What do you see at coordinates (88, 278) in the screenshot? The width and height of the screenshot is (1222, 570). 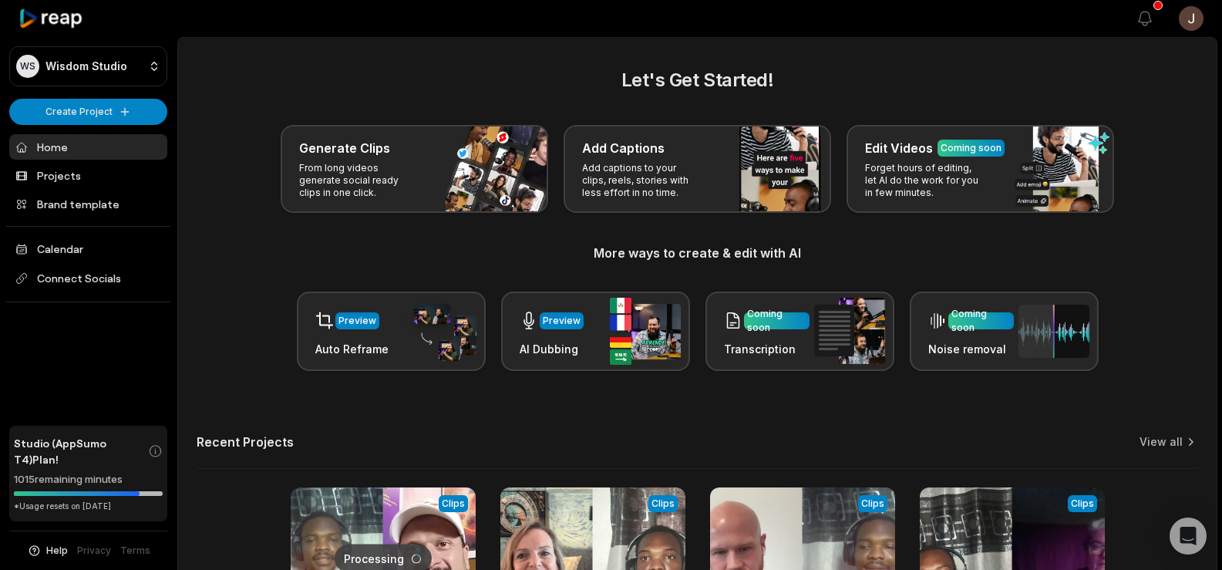 I see `span: Connect Socials` at bounding box center [88, 278].